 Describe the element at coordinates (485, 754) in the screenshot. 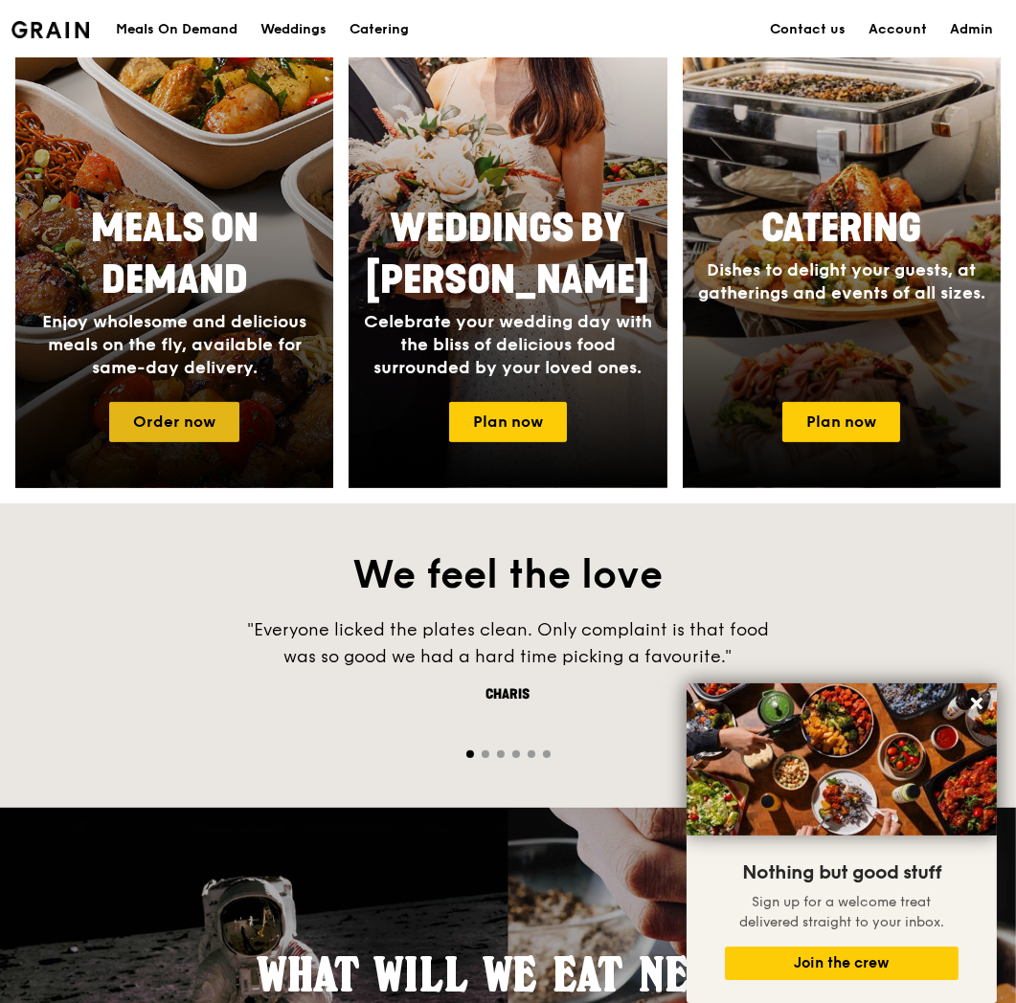

I see `span: Go to slide 2` at that location.